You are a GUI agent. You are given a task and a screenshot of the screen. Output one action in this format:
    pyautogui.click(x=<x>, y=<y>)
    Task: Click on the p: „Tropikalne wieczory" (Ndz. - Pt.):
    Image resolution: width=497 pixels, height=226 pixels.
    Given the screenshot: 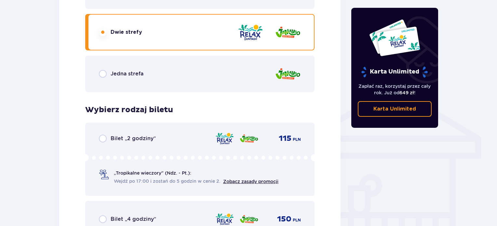 What is the action you would take?
    pyautogui.click(x=153, y=173)
    